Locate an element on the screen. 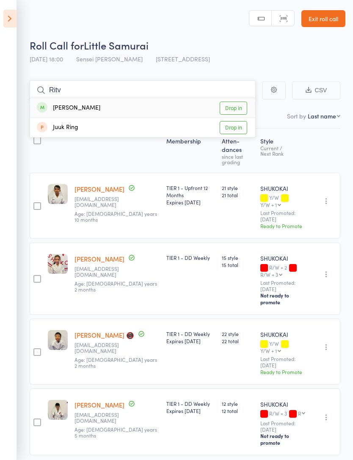 Image resolution: width=353 pixels, height=460 pixels. label: Sort by is located at coordinates (296, 116).